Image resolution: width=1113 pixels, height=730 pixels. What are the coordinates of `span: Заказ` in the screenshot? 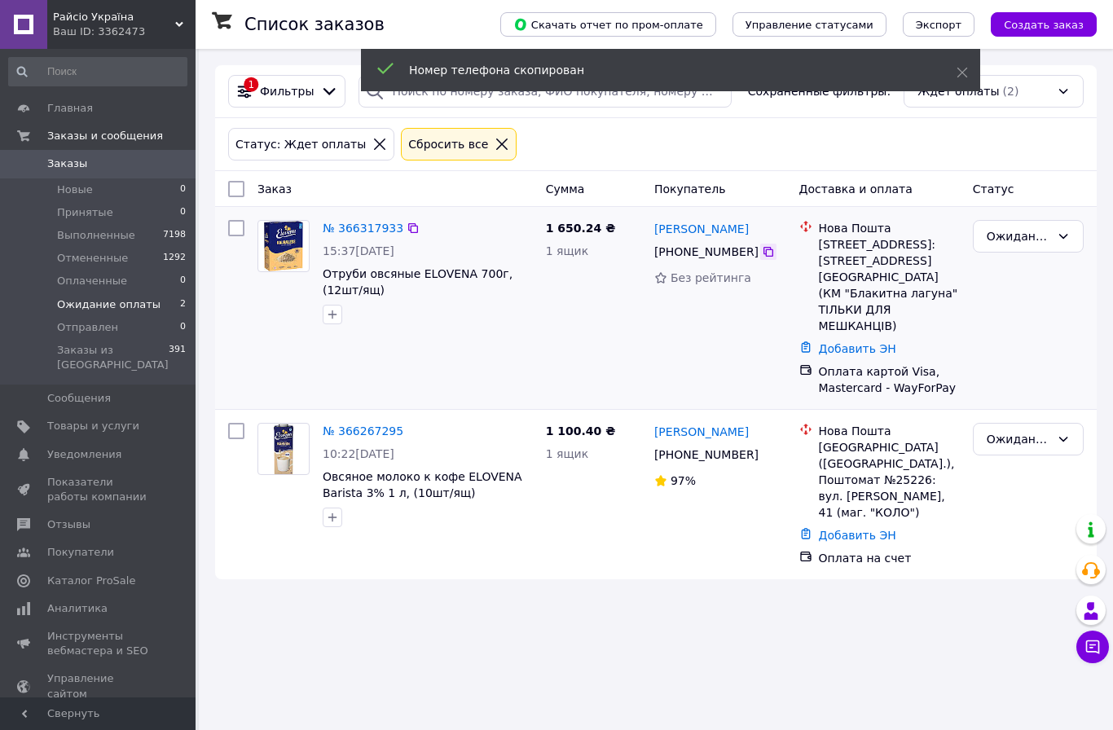 It's located at (274, 189).